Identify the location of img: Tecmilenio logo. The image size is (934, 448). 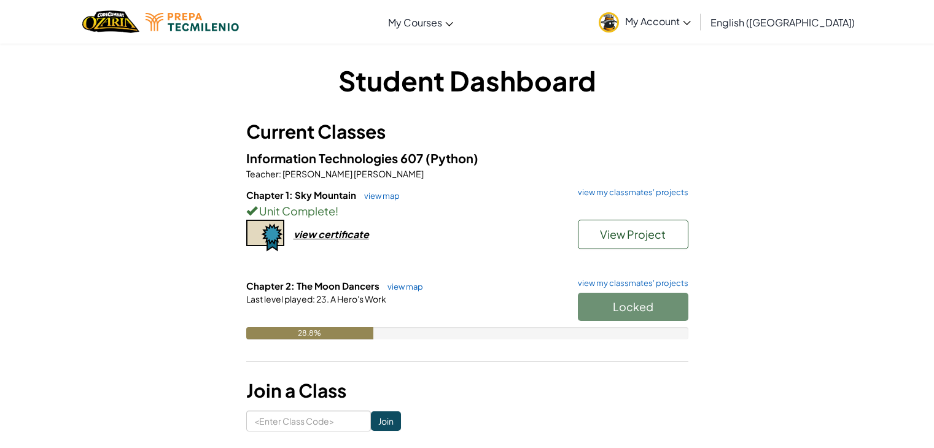
(192, 22).